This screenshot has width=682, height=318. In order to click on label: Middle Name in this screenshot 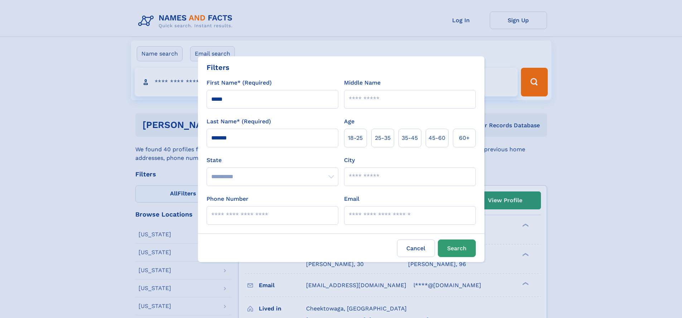, I will do `click(363, 83)`.